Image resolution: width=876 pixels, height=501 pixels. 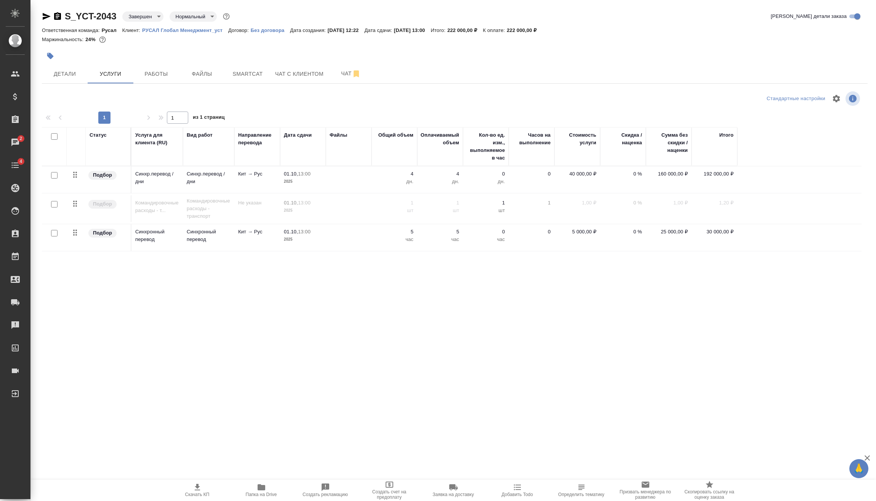 What do you see at coordinates (200, 135) in the screenshot?
I see `div: Вид работ` at bounding box center [200, 135].